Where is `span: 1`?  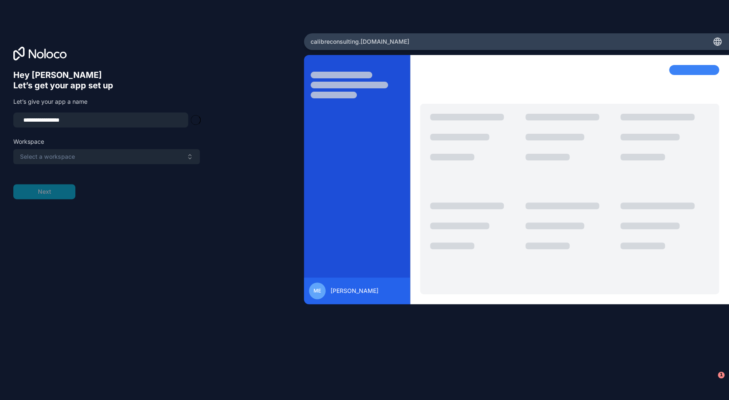 span: 1 is located at coordinates (722, 375).